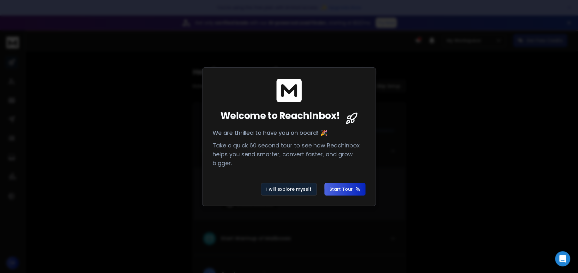 Image resolution: width=578 pixels, height=273 pixels. What do you see at coordinates (289, 189) in the screenshot?
I see `button: I will explore myself` at bounding box center [289, 189].